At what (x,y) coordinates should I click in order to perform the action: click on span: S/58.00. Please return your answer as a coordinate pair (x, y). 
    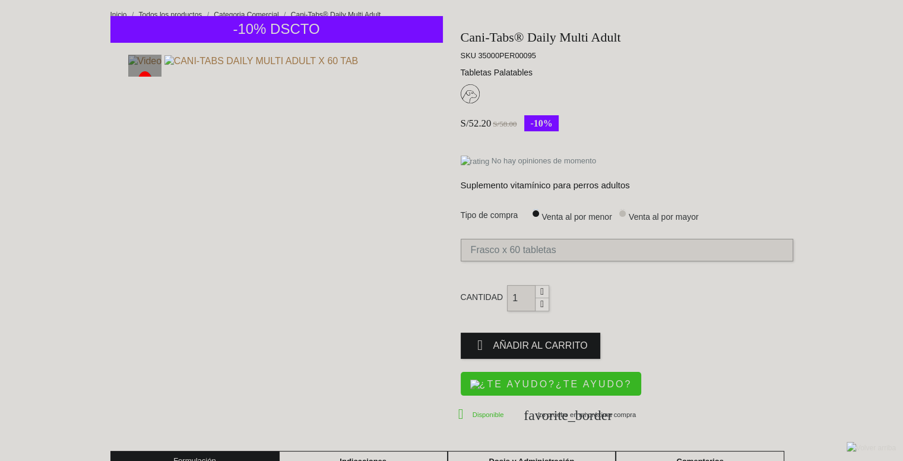
    Looking at the image, I should click on (504, 123).